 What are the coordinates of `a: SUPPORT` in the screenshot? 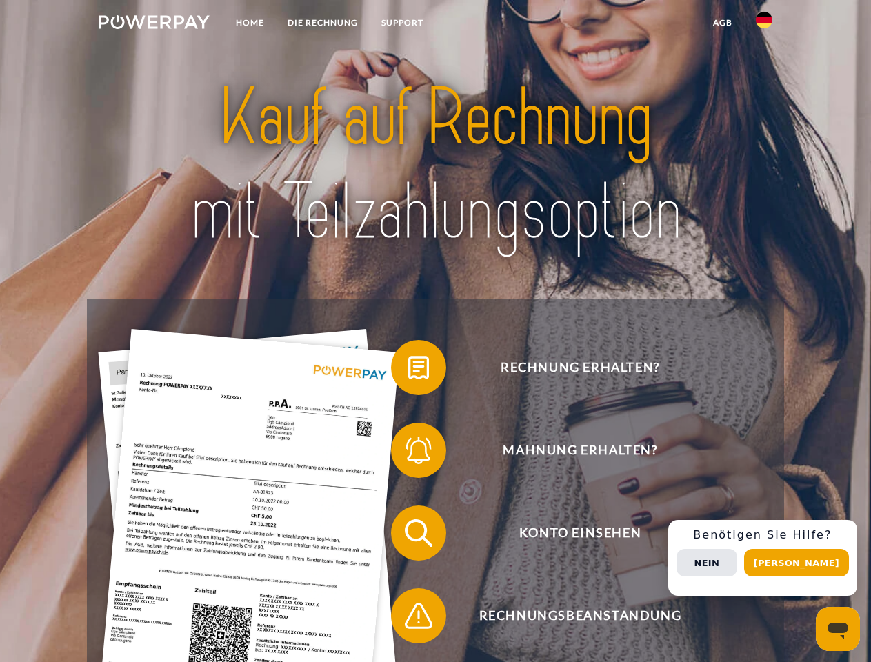 It's located at (402, 23).